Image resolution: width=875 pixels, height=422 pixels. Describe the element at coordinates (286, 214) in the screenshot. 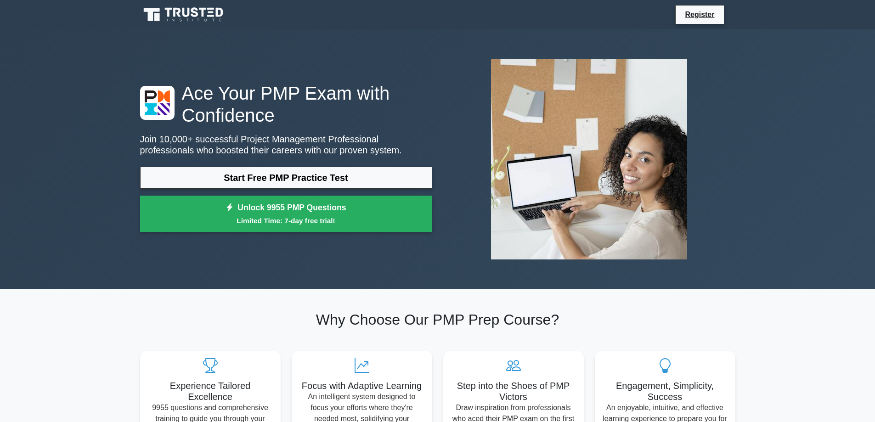

I see `a: Unlock 9955 PMP QuestionsLimited Time: 7-day free trial!` at that location.